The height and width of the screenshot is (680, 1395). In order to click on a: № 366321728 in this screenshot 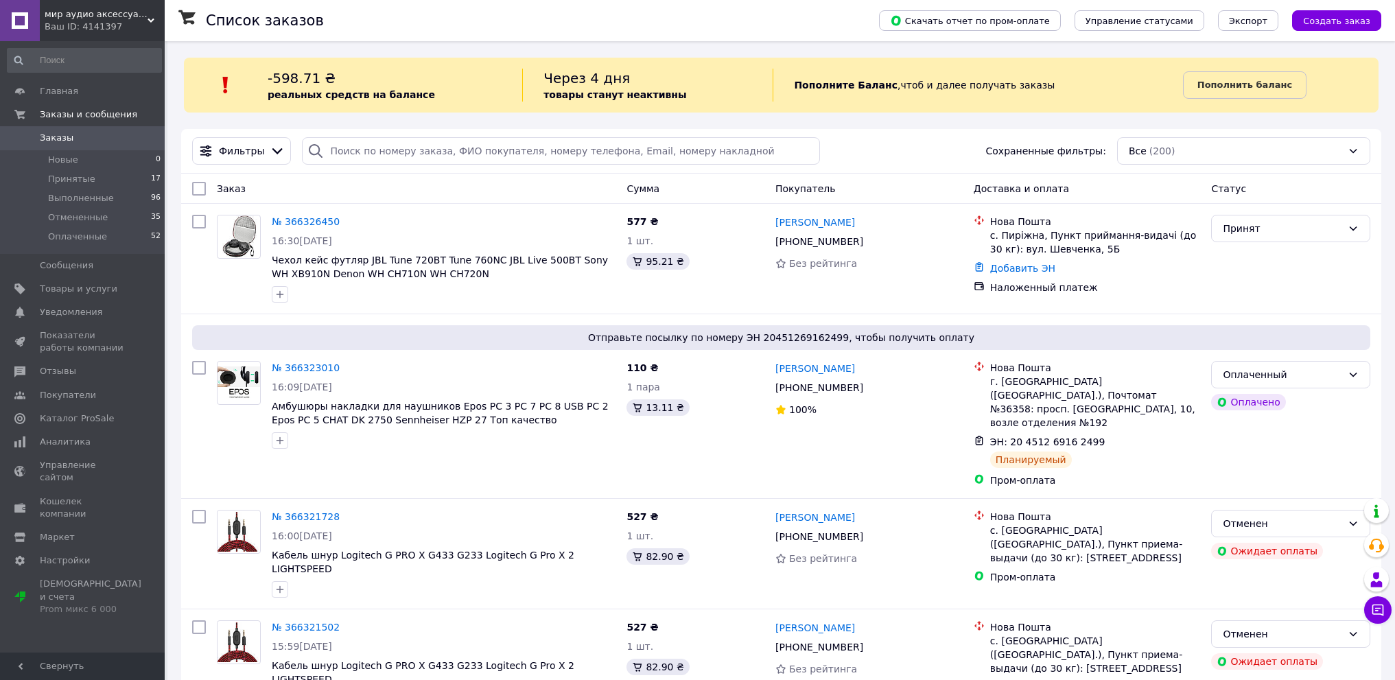, I will do `click(305, 517)`.